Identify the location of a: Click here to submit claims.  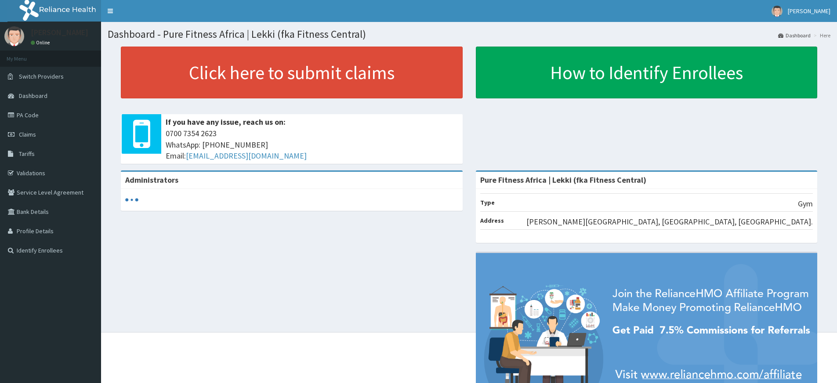
(292, 73).